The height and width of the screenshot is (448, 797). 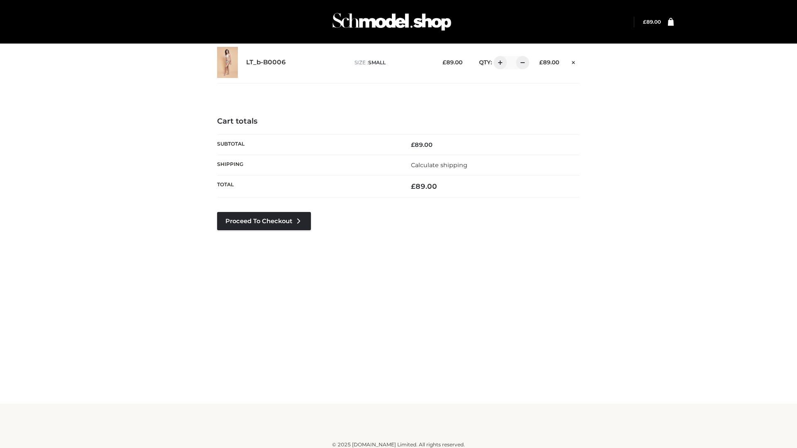 I want to click on a: Schmodel Admin 964, so click(x=392, y=22).